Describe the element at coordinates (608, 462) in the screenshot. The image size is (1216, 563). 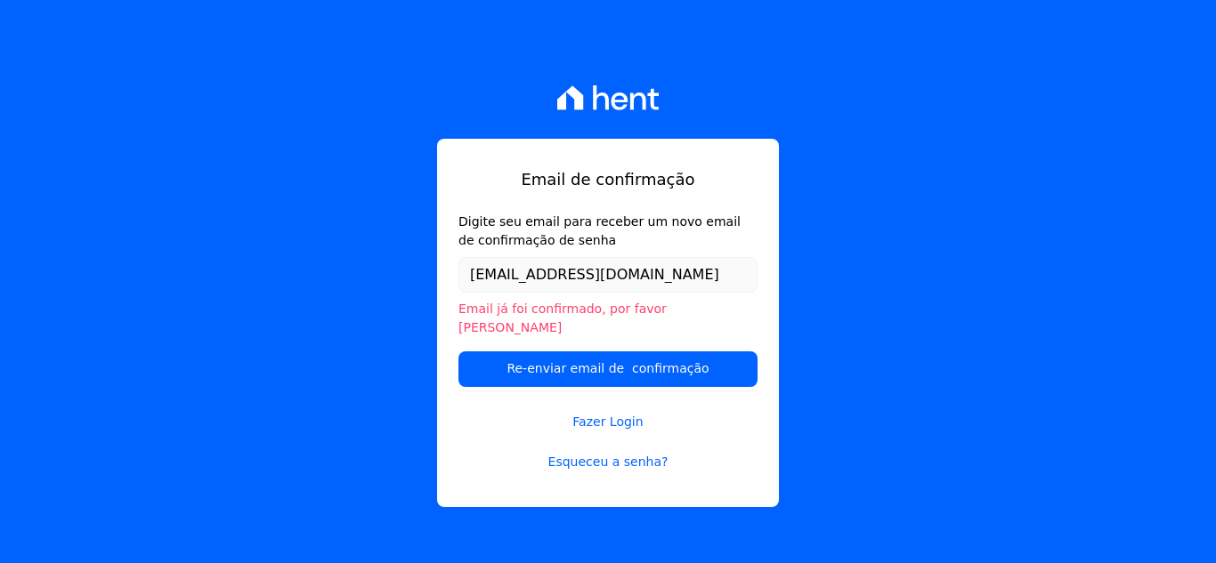
I see `a: Esqueceu a senha?` at that location.